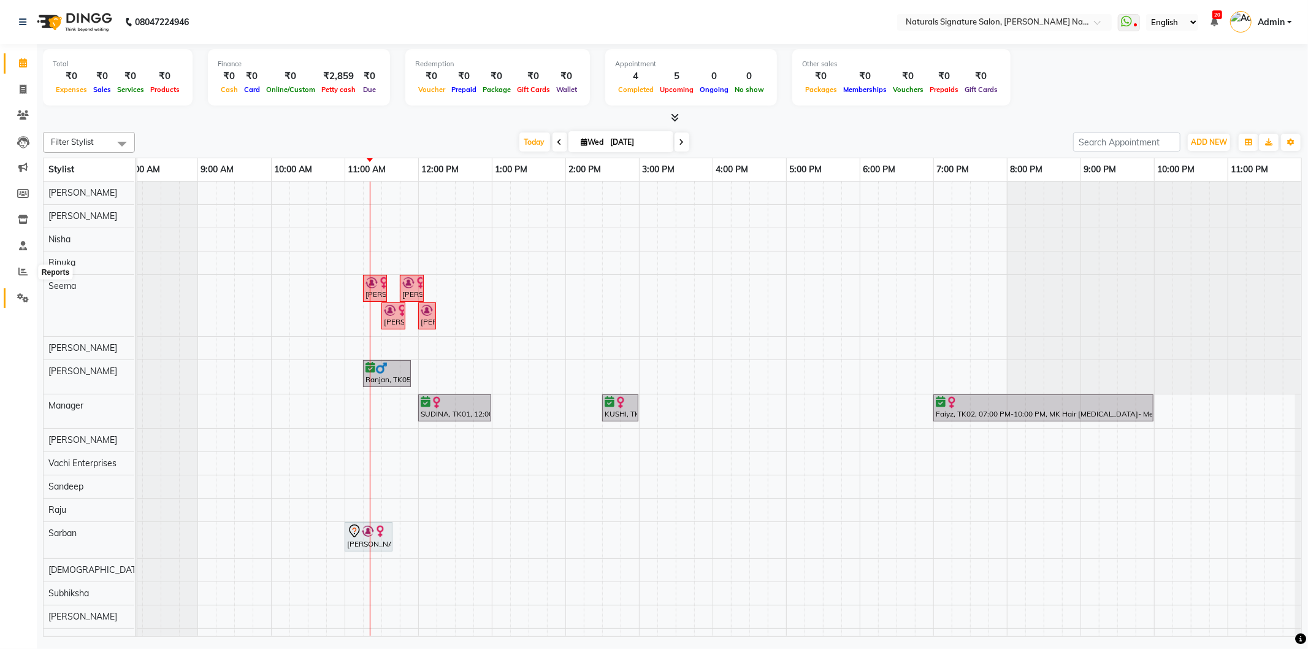  Describe the element at coordinates (1027, 169) in the screenshot. I see `a: 8:00 PM` at that location.